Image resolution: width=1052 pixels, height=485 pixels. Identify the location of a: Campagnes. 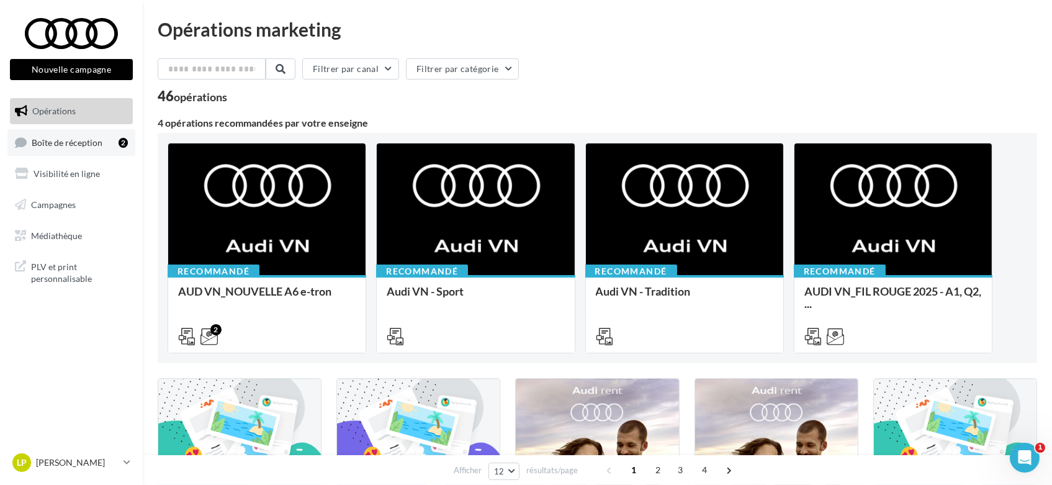
(71, 205).